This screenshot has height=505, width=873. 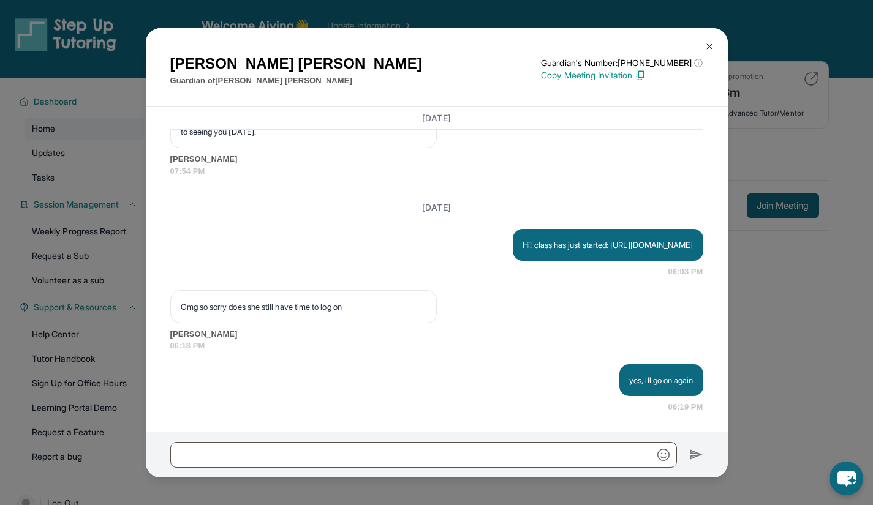 What do you see at coordinates (663, 455) in the screenshot?
I see `img: Emoji` at bounding box center [663, 455].